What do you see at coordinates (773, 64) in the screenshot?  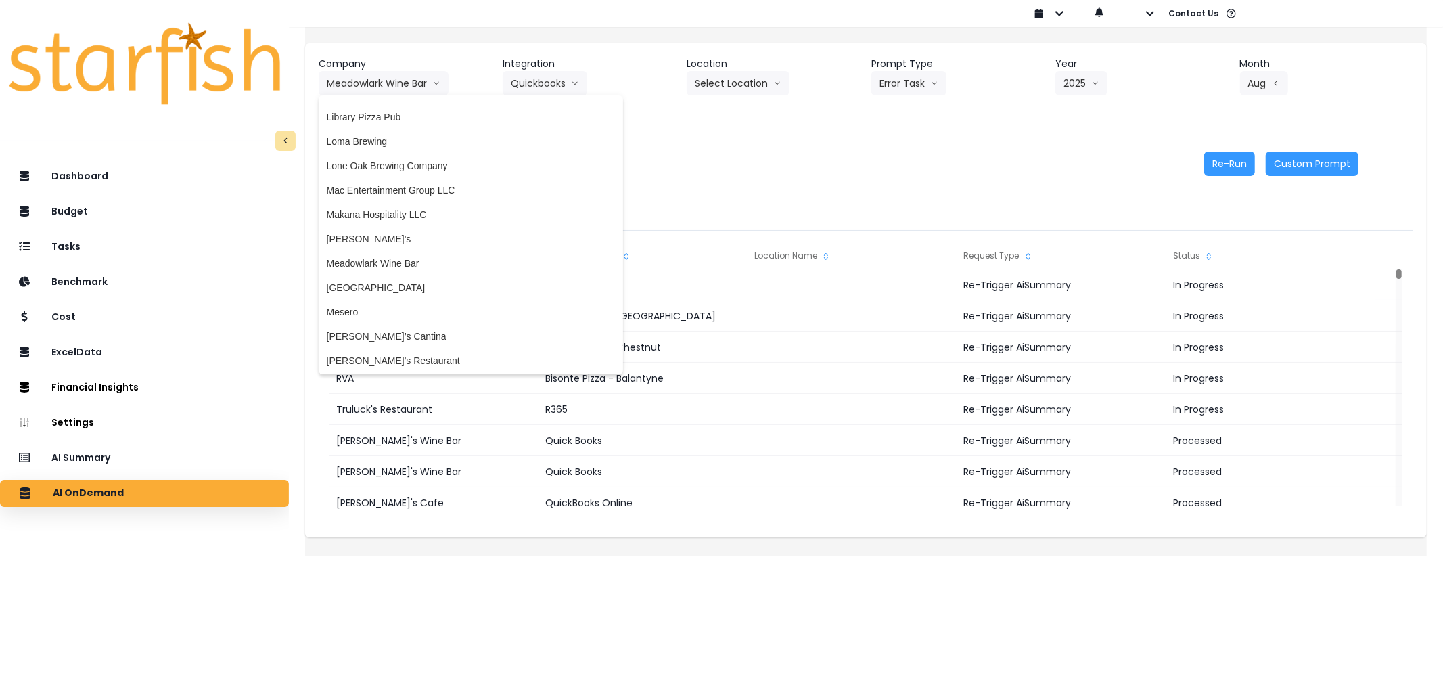 I see `header: Location` at bounding box center [773, 64].